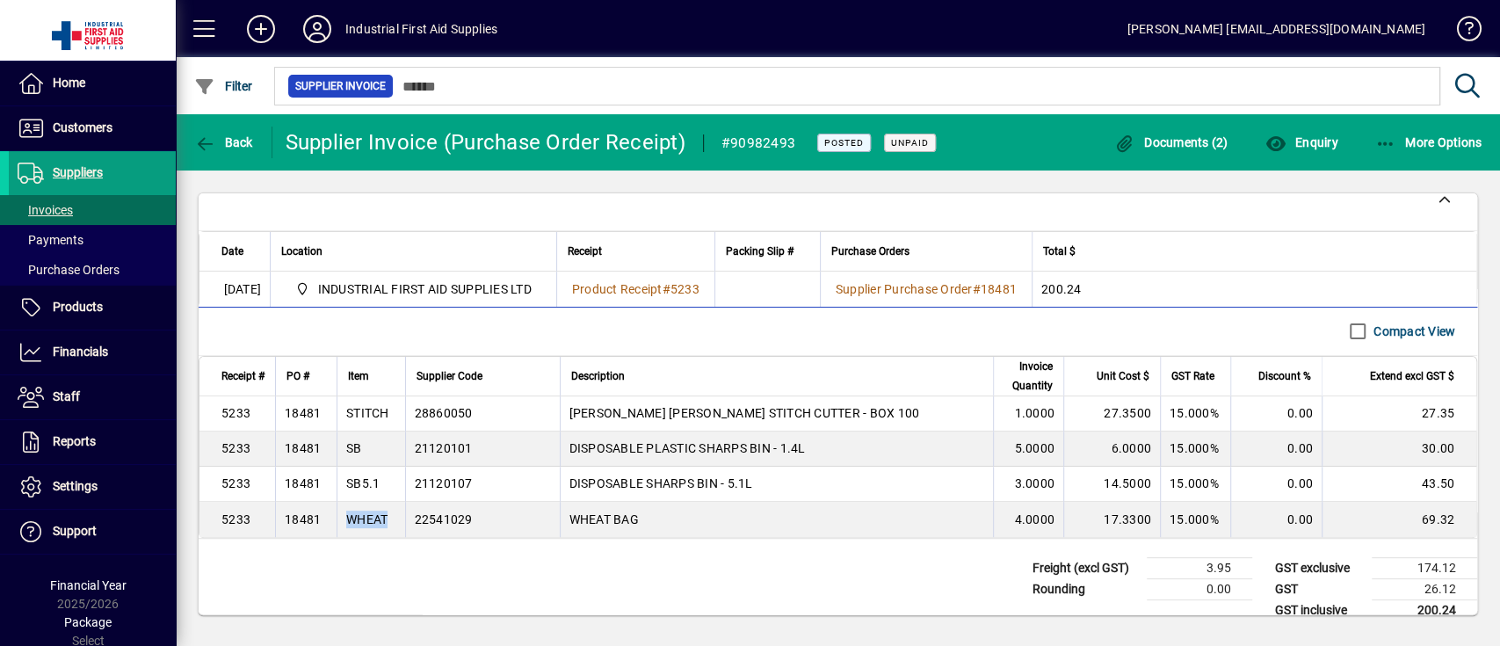 Image resolution: width=1500 pixels, height=646 pixels. What do you see at coordinates (75, 531) in the screenshot?
I see `span: Support` at bounding box center [75, 531].